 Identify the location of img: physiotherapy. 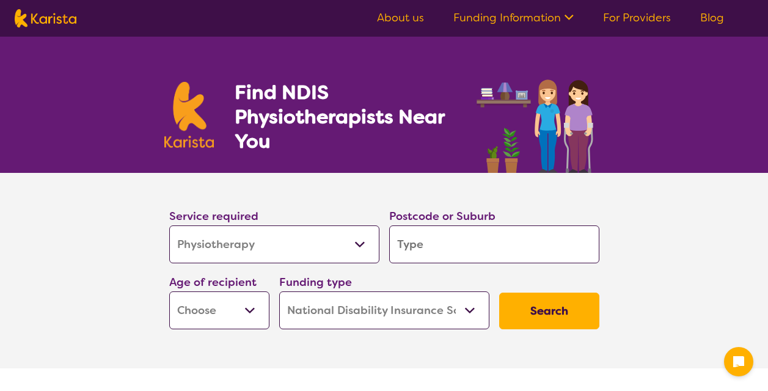
(538, 119).